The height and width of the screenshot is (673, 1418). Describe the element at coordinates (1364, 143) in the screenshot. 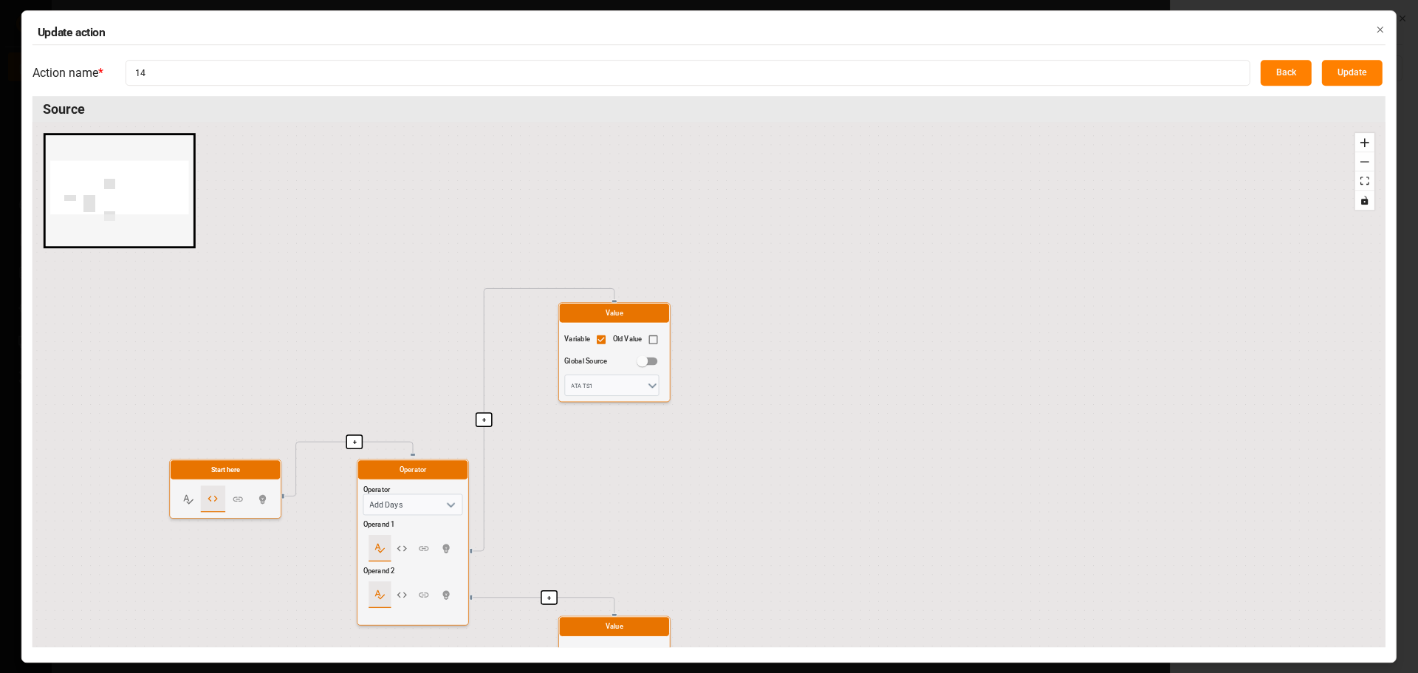

I see `button: zoom in` at that location.